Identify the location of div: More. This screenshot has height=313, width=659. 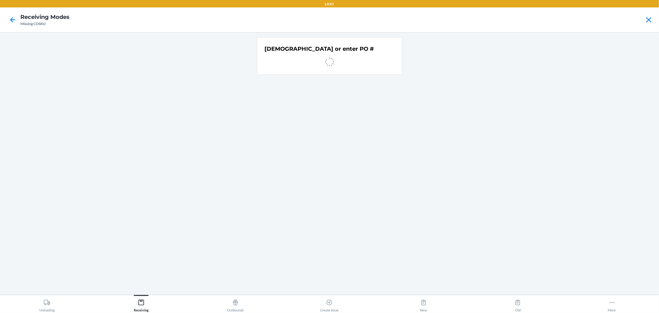
(612, 304).